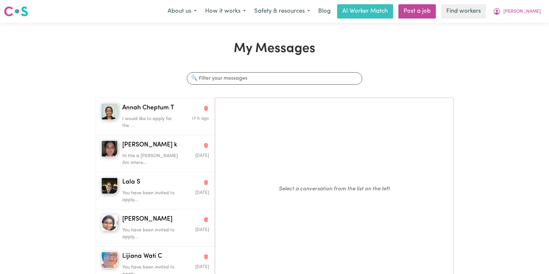 This screenshot has width=549, height=274. What do you see at coordinates (182, 11) in the screenshot?
I see `button: About us` at bounding box center [182, 11].